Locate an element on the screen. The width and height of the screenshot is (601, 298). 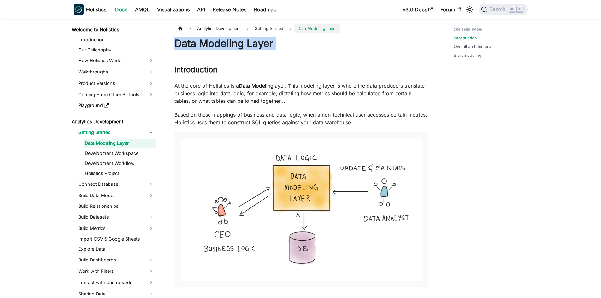
a: Build Data Models is located at coordinates (116, 196).